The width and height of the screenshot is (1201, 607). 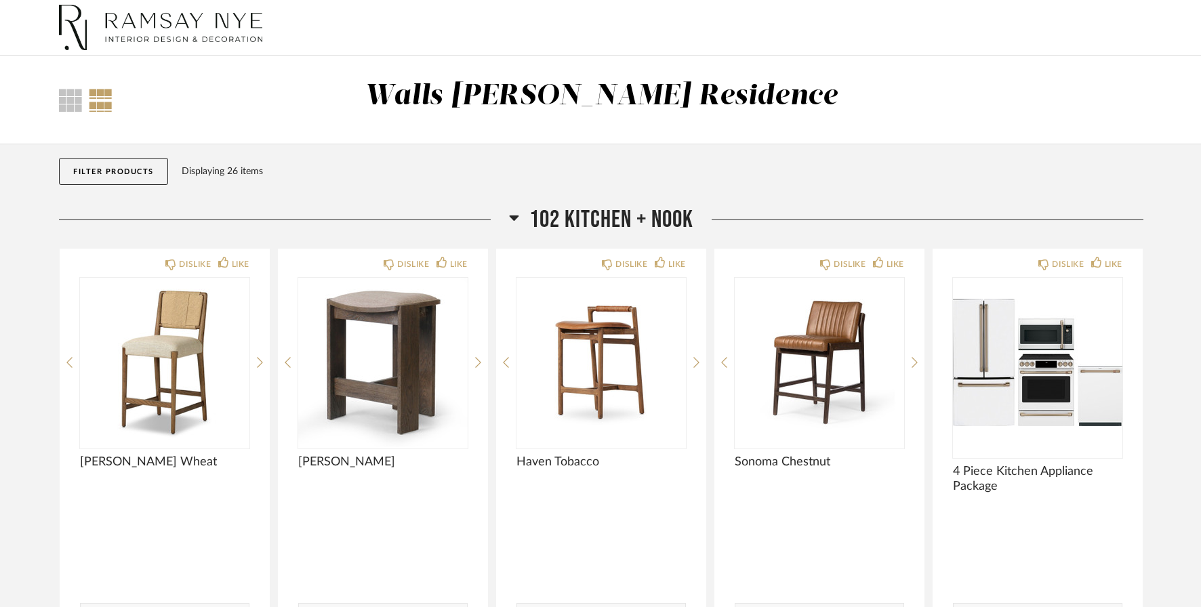 What do you see at coordinates (1037, 363) in the screenshot?
I see `div: 0` at bounding box center [1037, 363].